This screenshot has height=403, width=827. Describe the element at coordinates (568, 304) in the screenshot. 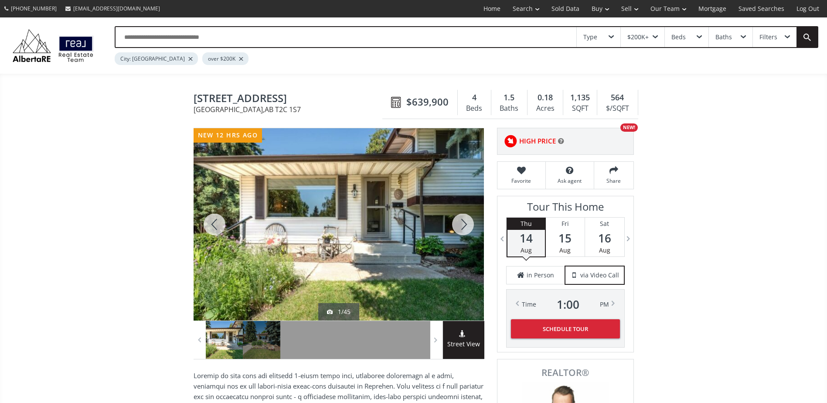

I see `span: 1 : 00` at that location.